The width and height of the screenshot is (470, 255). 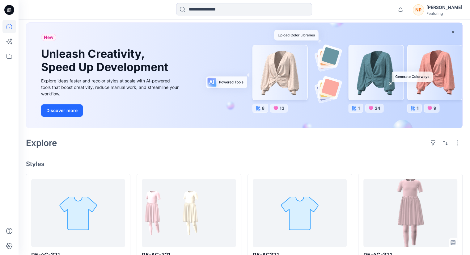 I want to click on h1: Unleash Creativity, Speed Up Development, so click(x=106, y=61).